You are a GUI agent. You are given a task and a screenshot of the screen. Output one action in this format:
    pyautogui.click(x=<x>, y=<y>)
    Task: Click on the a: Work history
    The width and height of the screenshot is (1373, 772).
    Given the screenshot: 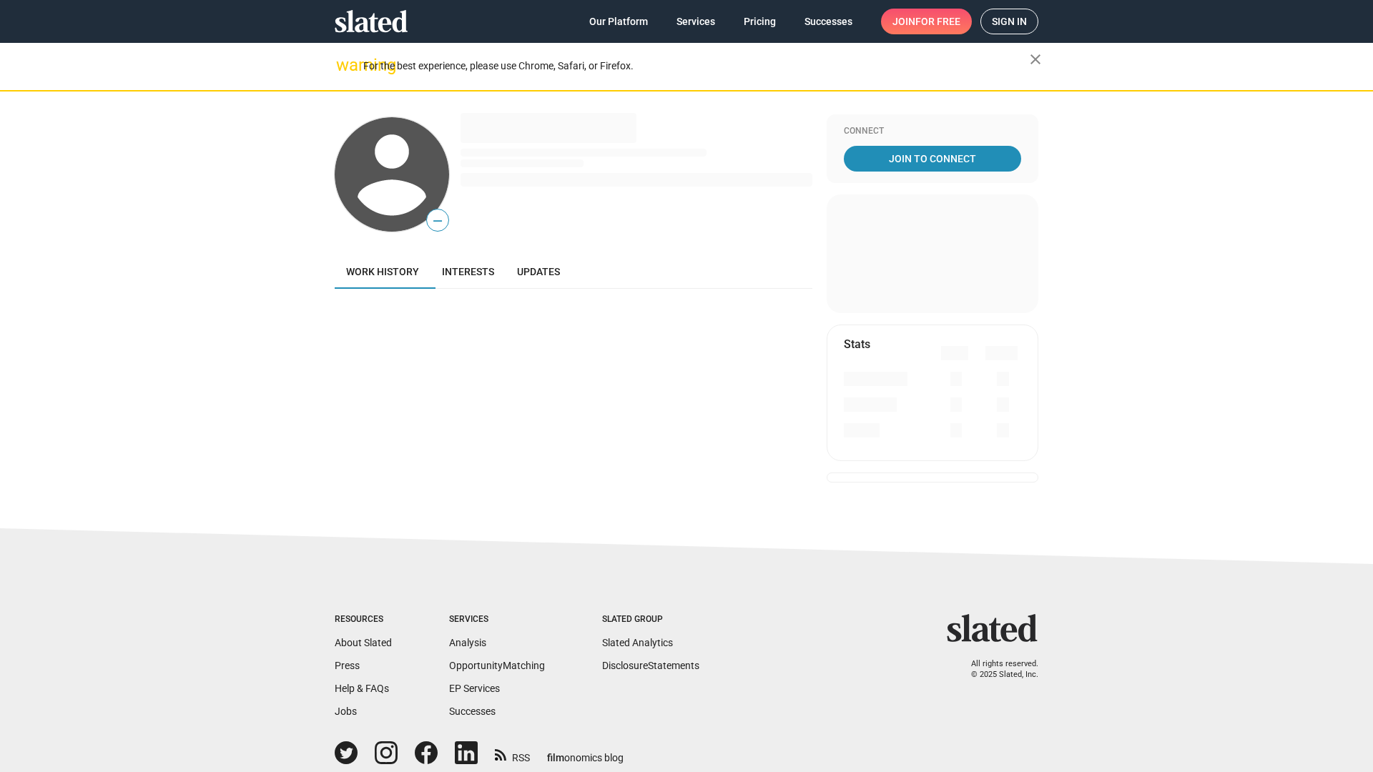 What is the action you would take?
    pyautogui.click(x=383, y=272)
    